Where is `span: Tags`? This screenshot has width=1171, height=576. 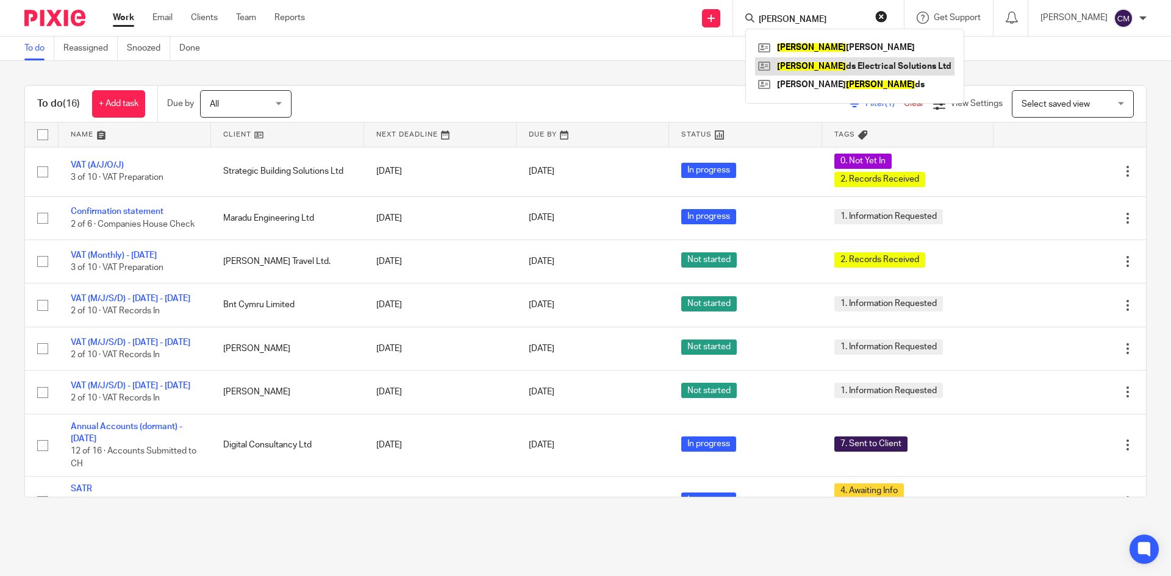
span: Tags is located at coordinates (845, 134).